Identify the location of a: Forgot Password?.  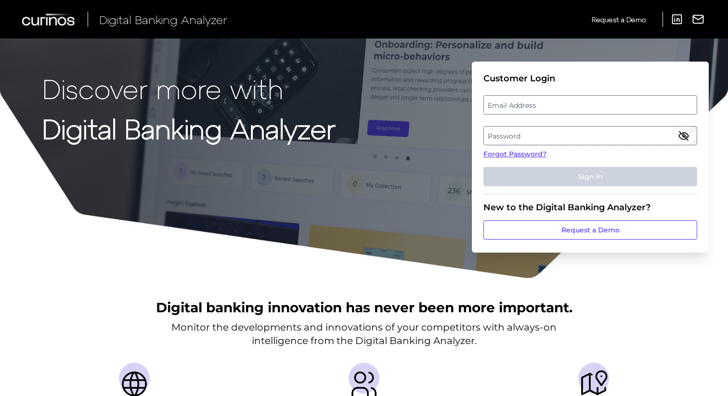
(591, 154).